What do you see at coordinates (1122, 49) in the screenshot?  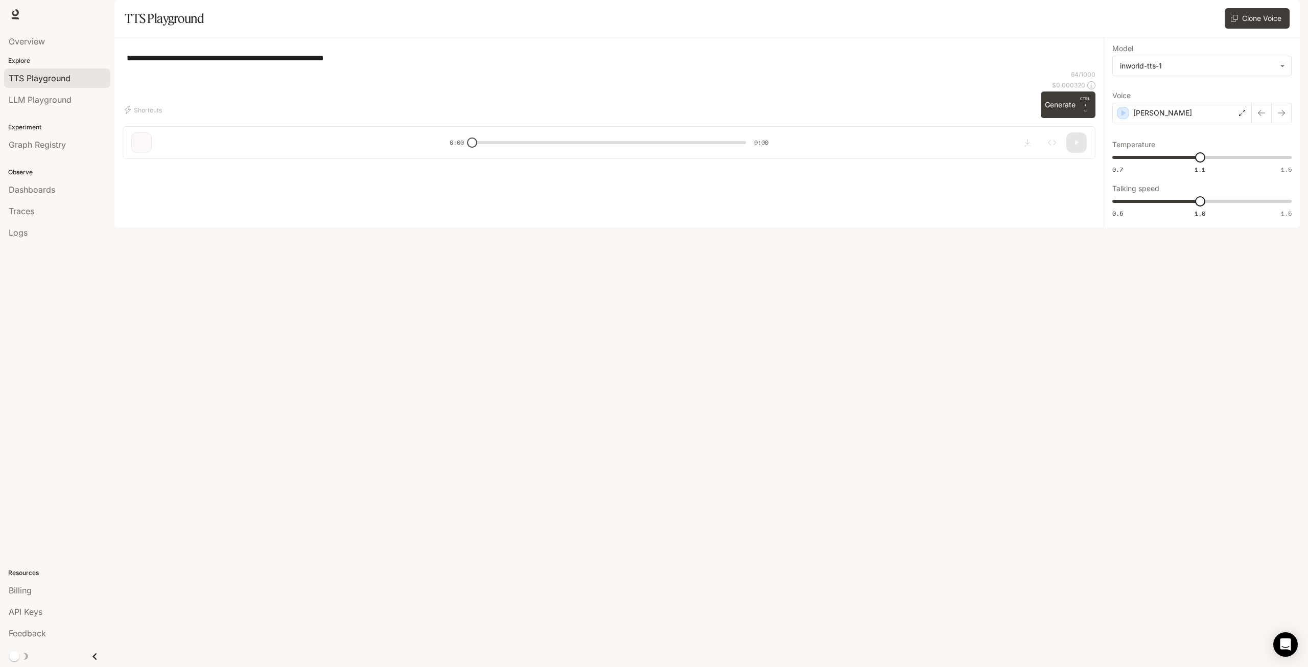 I see `p: Model` at bounding box center [1122, 49].